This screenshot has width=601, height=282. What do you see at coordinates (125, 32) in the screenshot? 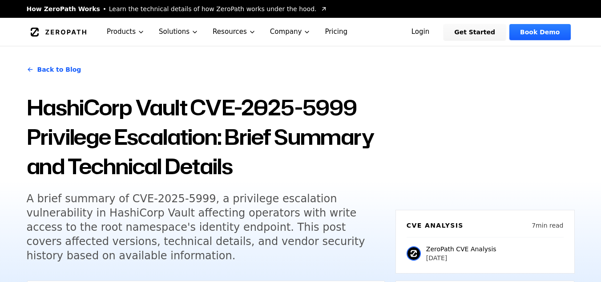
I see `button: Products` at bounding box center [125, 32].